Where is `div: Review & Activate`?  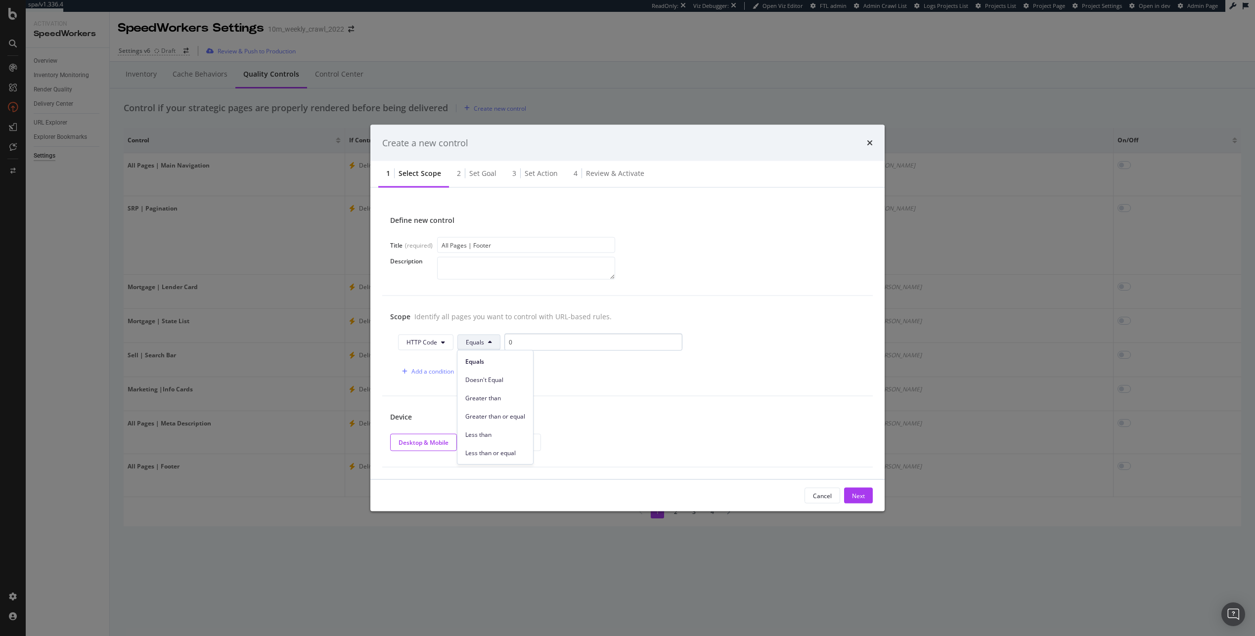
div: Review & Activate is located at coordinates (615, 174).